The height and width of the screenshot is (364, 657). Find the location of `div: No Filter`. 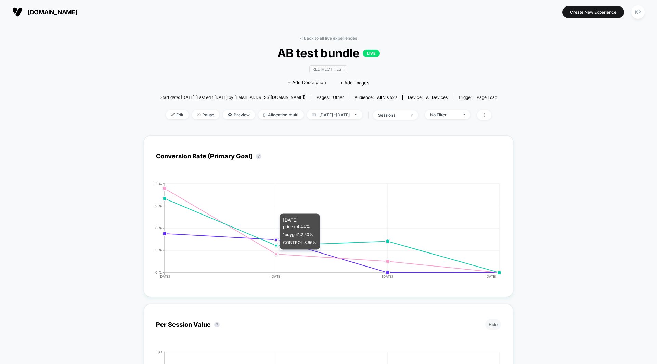

div: No Filter is located at coordinates (444, 115).